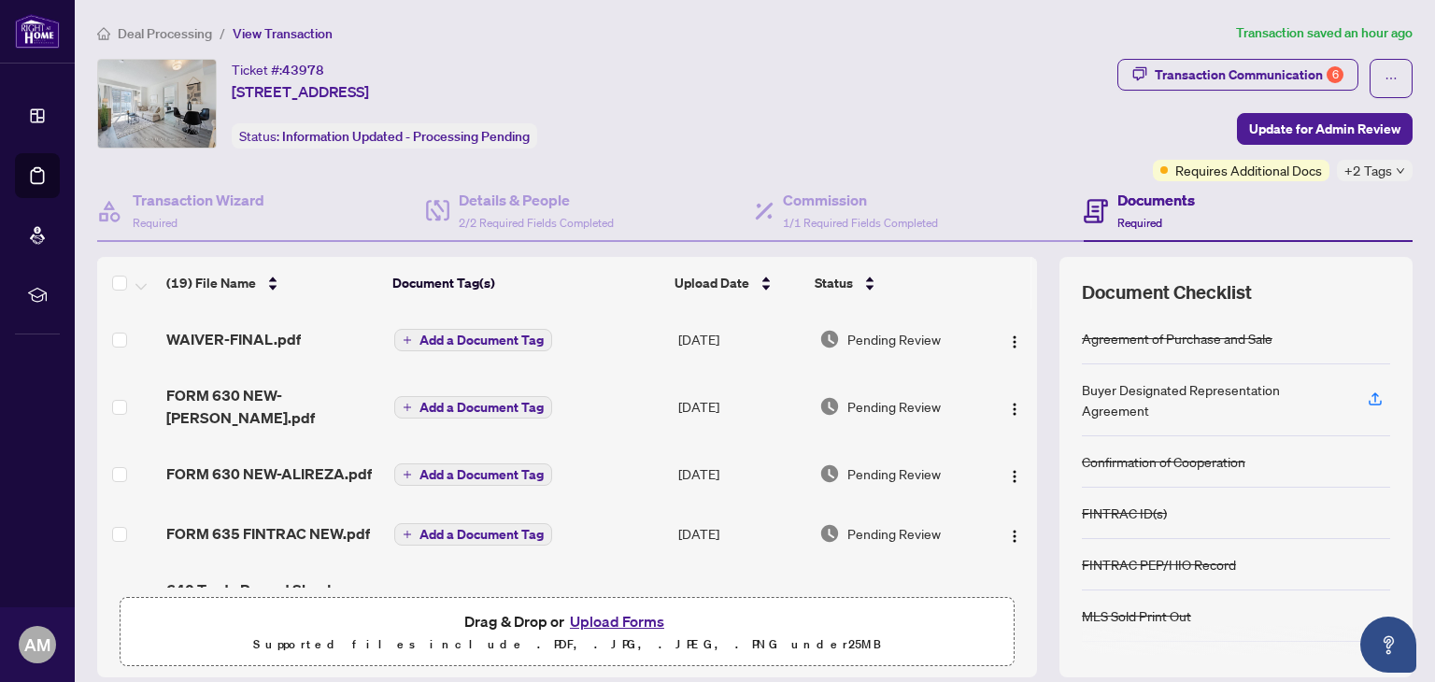 The height and width of the screenshot is (682, 1435). Describe the element at coordinates (1388, 645) in the screenshot. I see `button: Open asap` at that location.